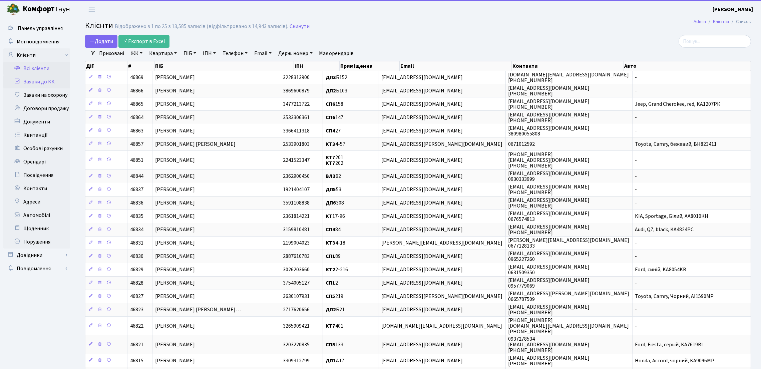  I want to click on span: 147, so click(334, 117).